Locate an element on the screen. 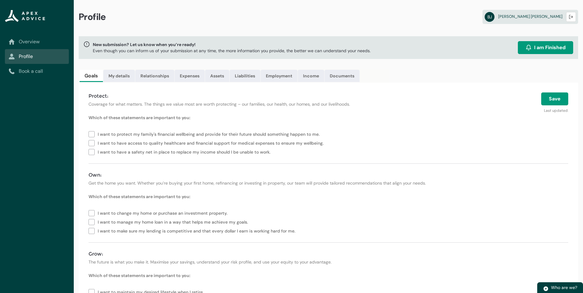 Image resolution: width=583 pixels, height=293 pixels. p: Last updated: is located at coordinates (491, 109).